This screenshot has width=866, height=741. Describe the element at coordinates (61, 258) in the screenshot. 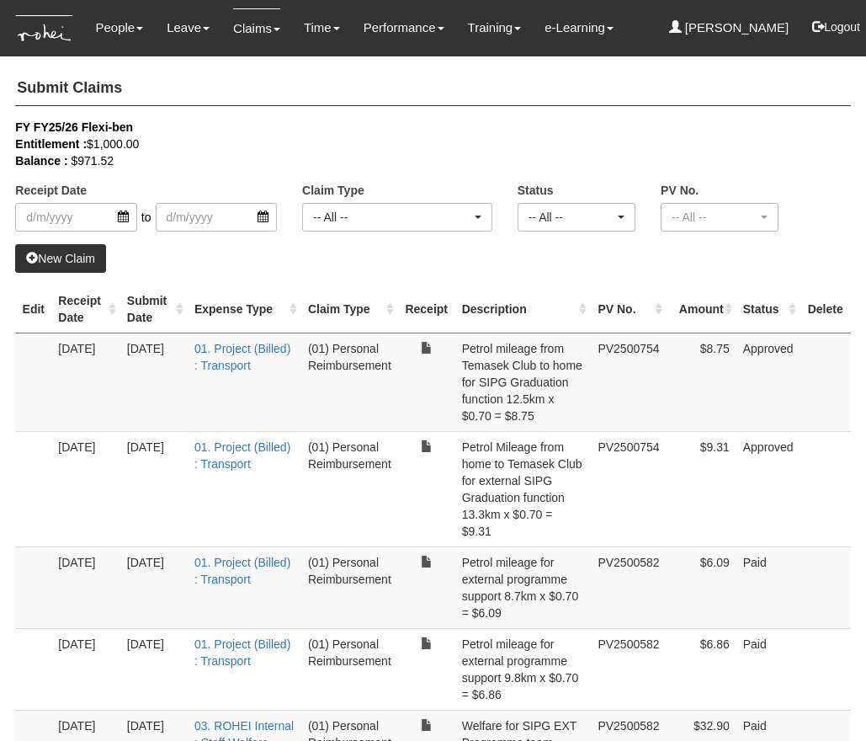

I see `a: New Claim` at that location.